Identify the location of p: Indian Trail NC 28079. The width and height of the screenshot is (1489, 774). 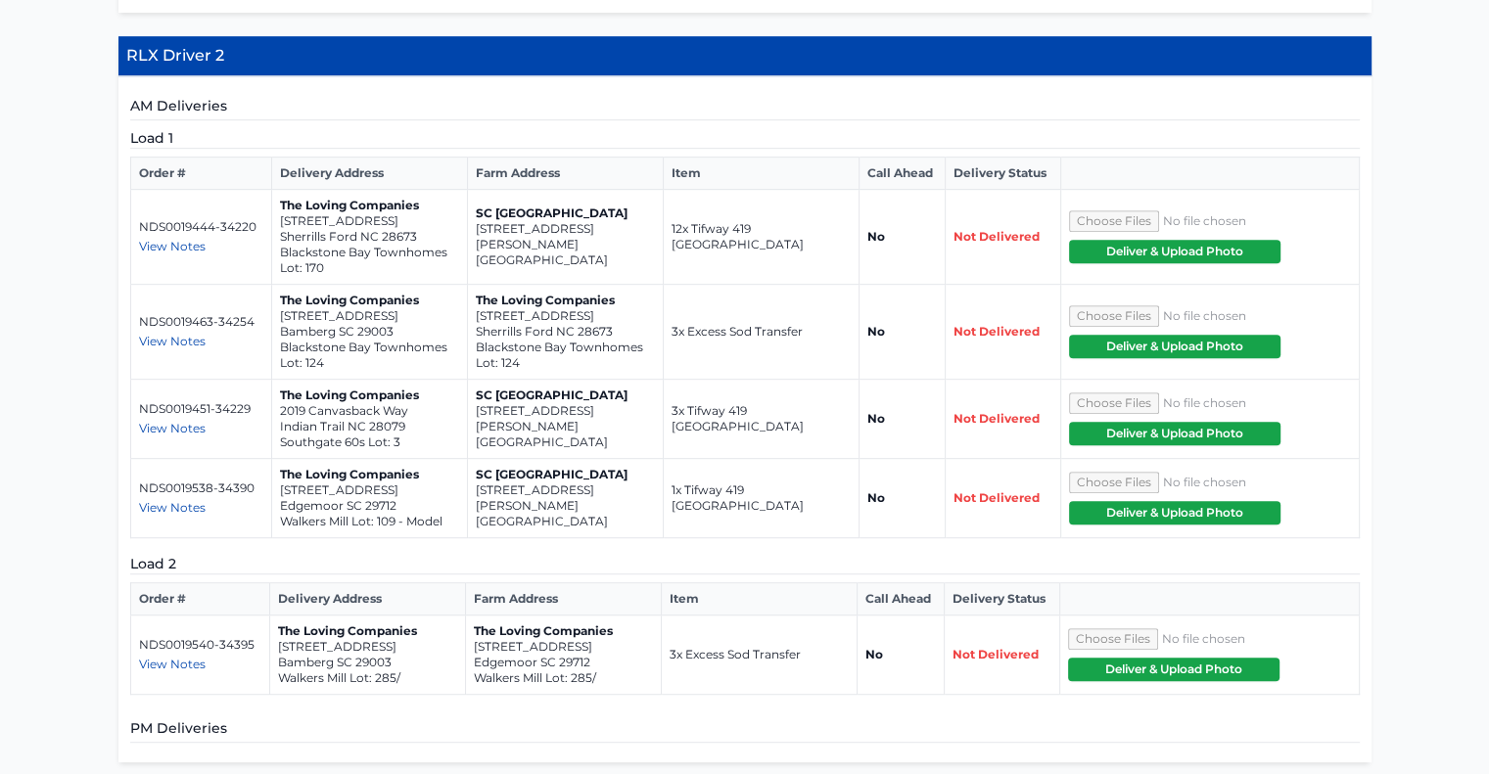
(369, 427).